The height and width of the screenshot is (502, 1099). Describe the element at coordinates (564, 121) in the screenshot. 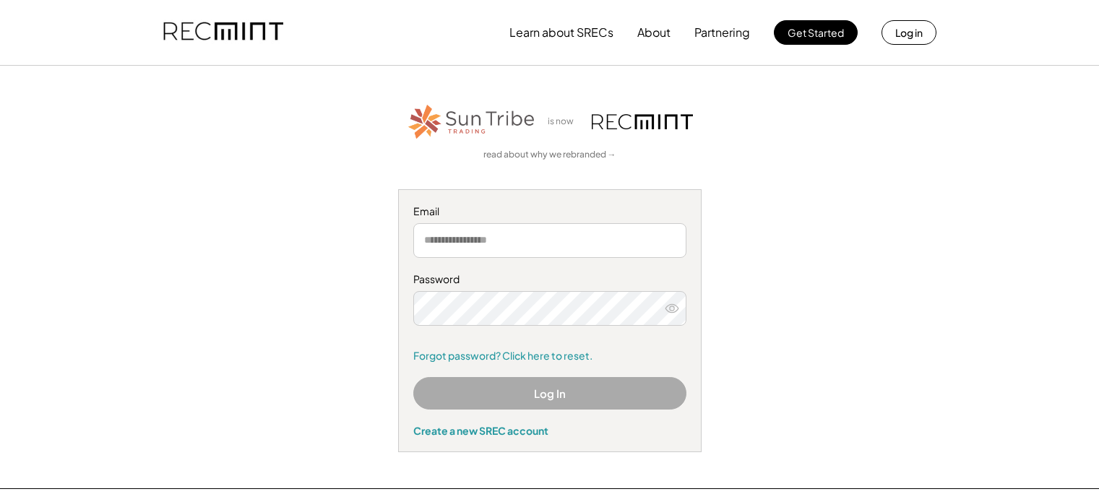

I see `div: is now` at that location.